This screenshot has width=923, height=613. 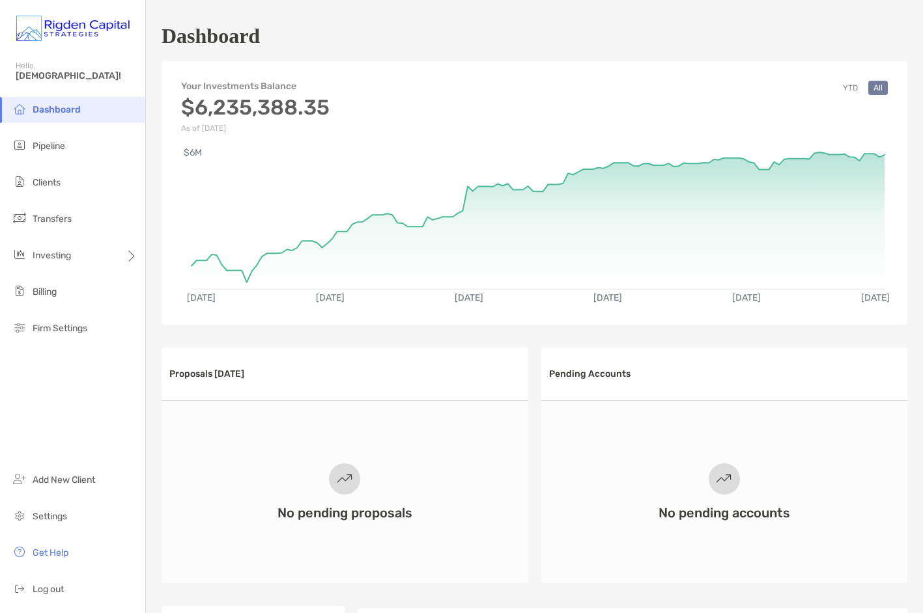 I want to click on h3: No pending accounts, so click(x=724, y=513).